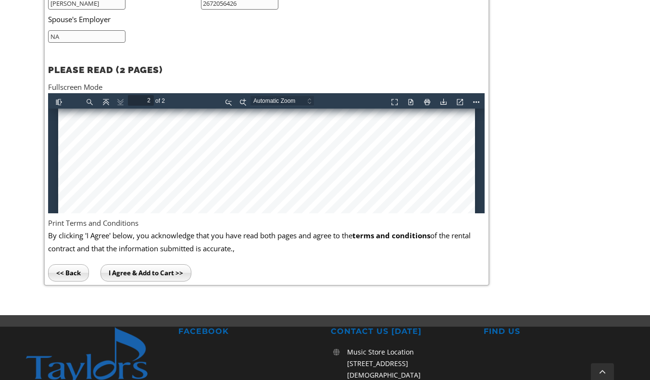  Describe the element at coordinates (391, 236) in the screenshot. I see `b: terms and conditions` at that location.